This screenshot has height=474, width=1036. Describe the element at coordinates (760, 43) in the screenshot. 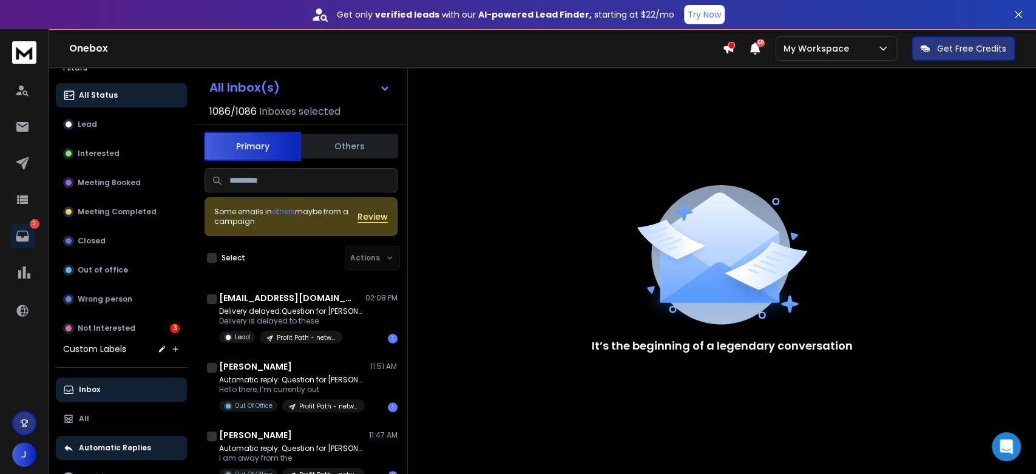

I see `span: 50` at that location.